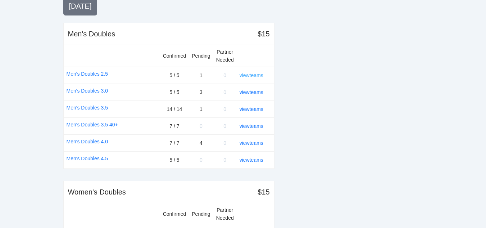 The width and height of the screenshot is (486, 228). Describe the element at coordinates (92, 34) in the screenshot. I see `div: Men's Doubles` at that location.